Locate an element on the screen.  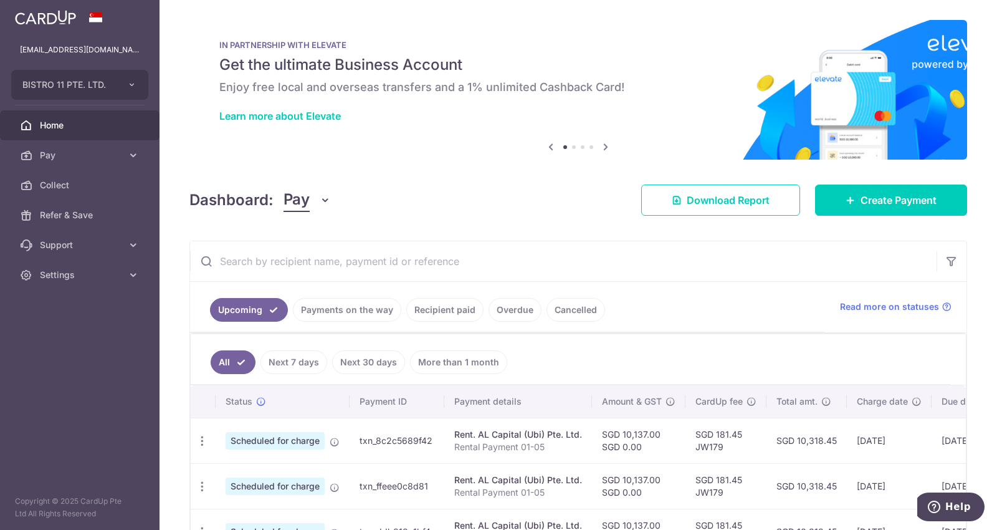
span: Total amt. is located at coordinates (797, 401).